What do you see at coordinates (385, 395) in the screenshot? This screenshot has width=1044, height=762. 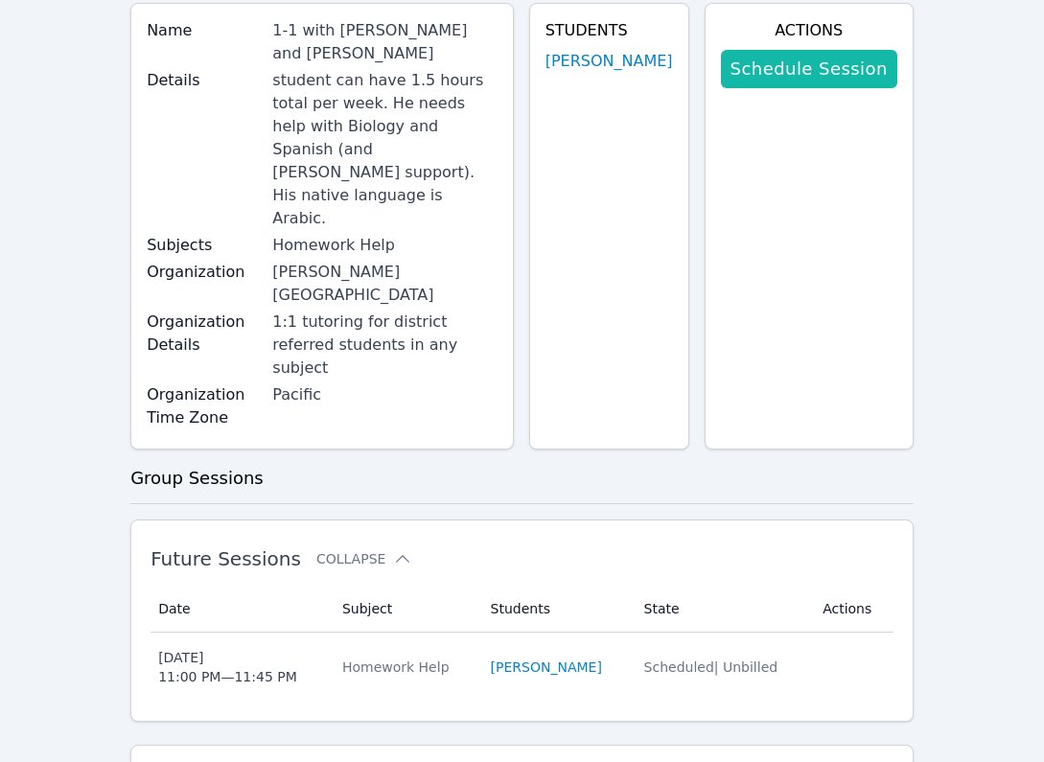 I see `div: Pacific` at bounding box center [385, 395].